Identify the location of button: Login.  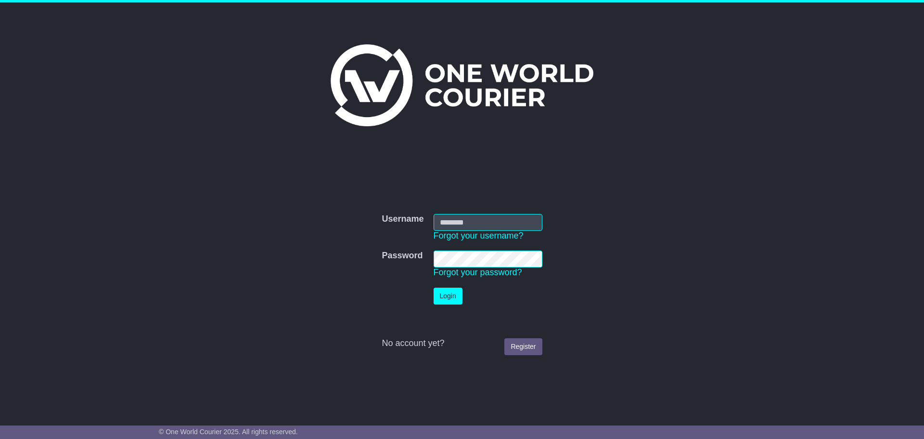
(448, 296).